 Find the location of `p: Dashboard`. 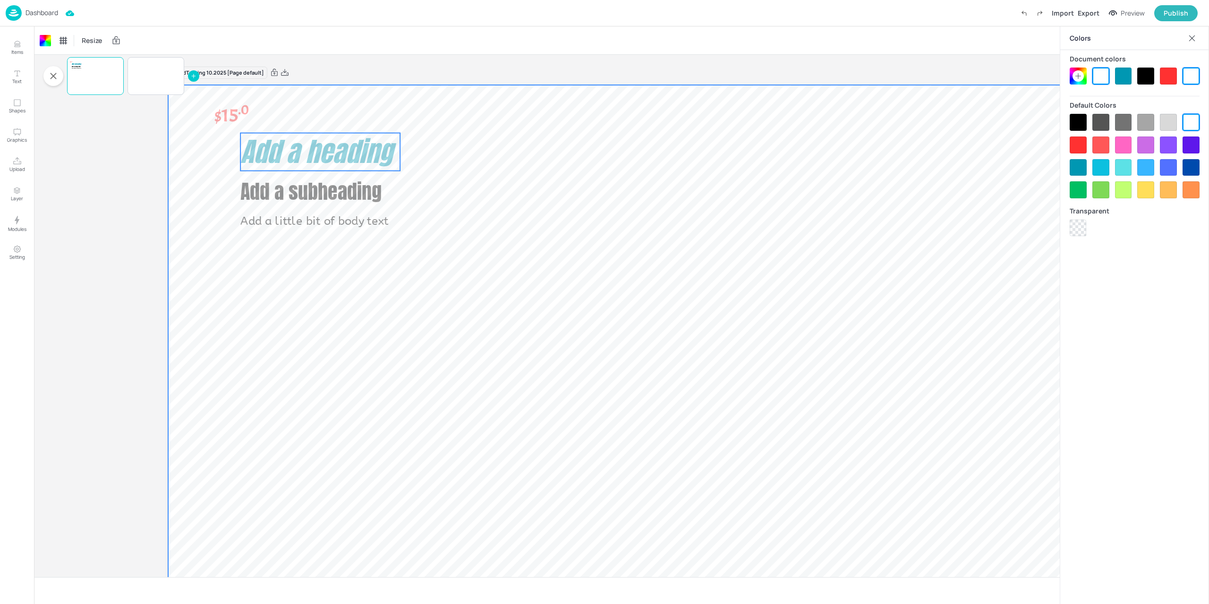

p: Dashboard is located at coordinates (42, 13).